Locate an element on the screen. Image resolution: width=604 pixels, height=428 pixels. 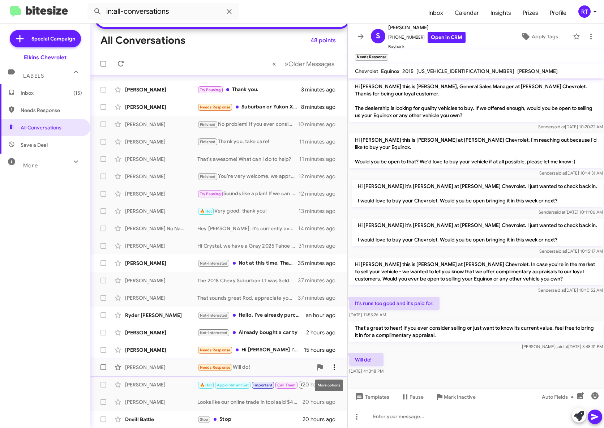
div: Will do! is located at coordinates (255, 367).